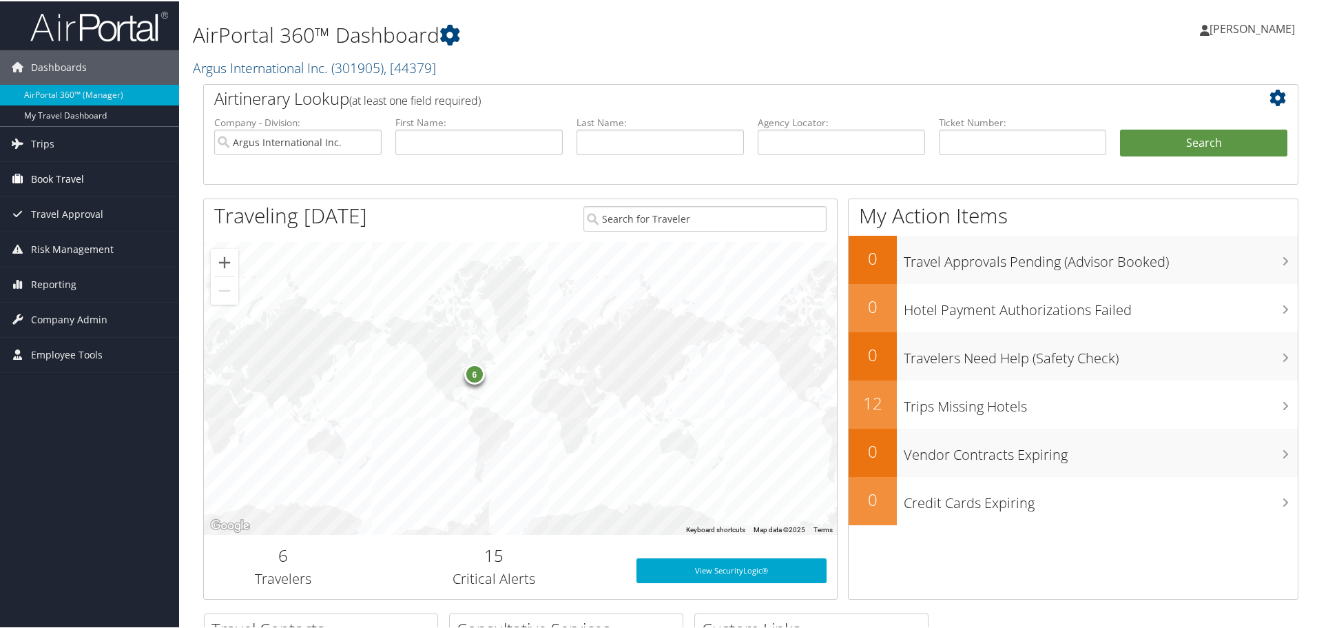  I want to click on button: Zoom out, so click(225, 289).